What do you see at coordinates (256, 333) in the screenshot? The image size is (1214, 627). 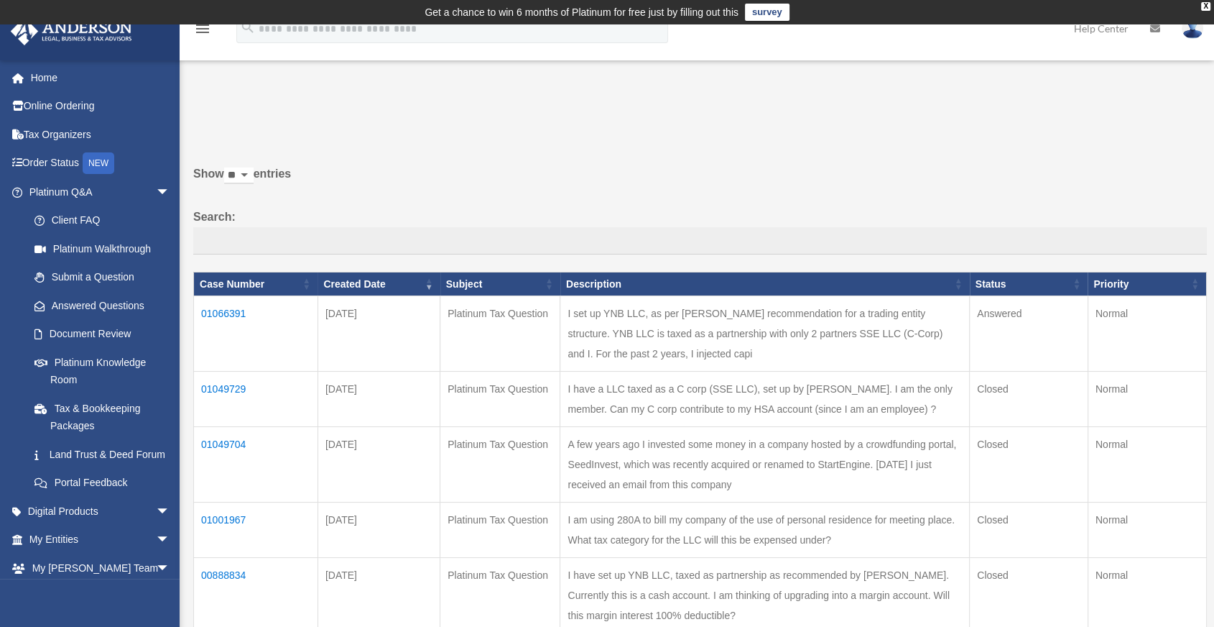 I see `td: 01066391` at bounding box center [256, 333].